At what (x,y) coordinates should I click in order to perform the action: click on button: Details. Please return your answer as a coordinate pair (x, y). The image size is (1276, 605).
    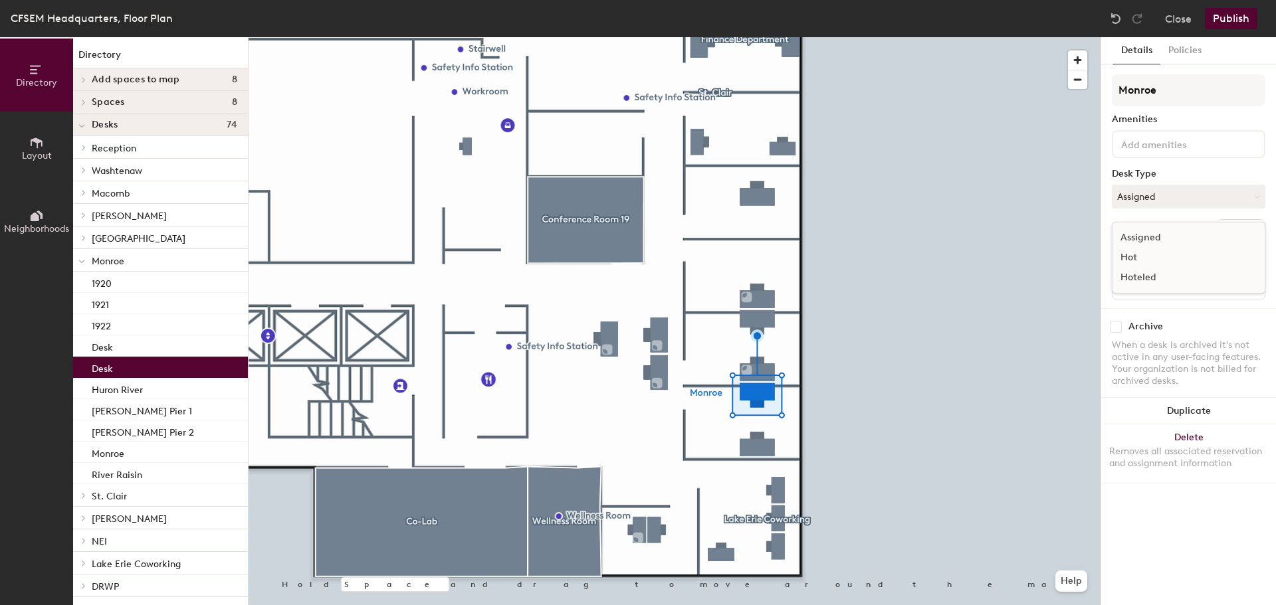
    Looking at the image, I should click on (1136, 50).